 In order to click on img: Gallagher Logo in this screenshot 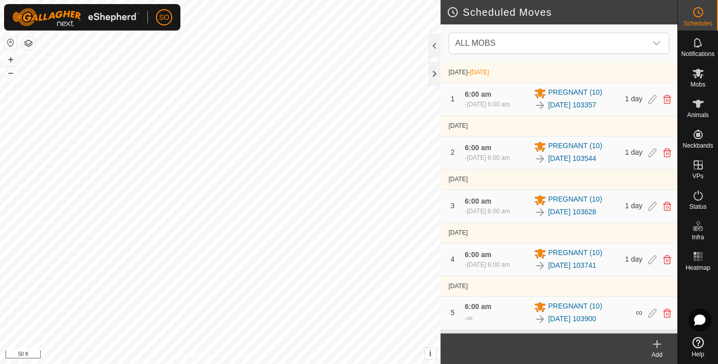, I will do `click(76, 17)`.